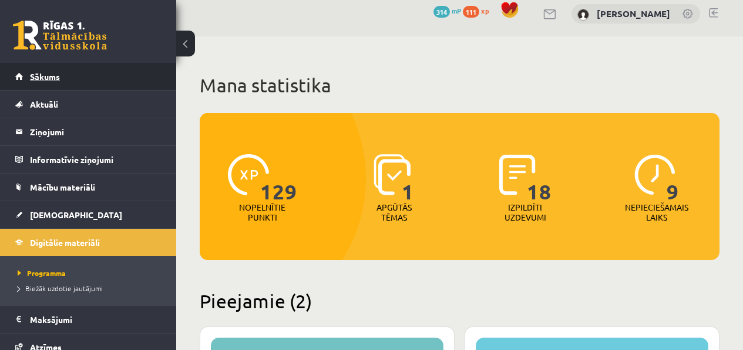  What do you see at coordinates (91, 288) in the screenshot?
I see `a: Biežāk uzdotie jautājumi` at bounding box center [91, 288].